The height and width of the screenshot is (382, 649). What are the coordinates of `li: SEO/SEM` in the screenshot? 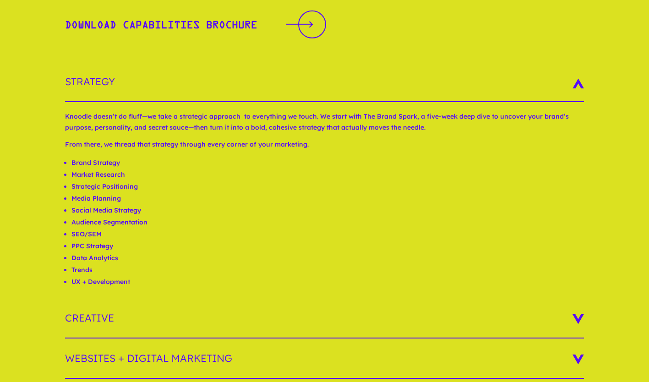 It's located at (328, 234).